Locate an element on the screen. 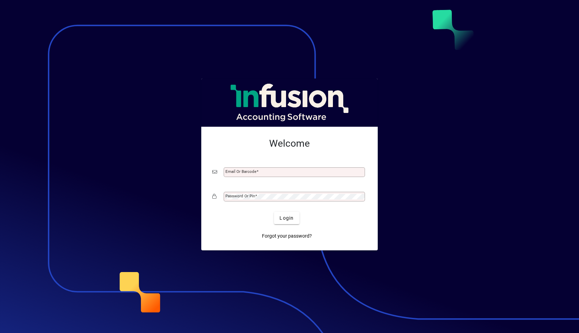 Image resolution: width=579 pixels, height=333 pixels. span: Forgot your password? is located at coordinates (287, 236).